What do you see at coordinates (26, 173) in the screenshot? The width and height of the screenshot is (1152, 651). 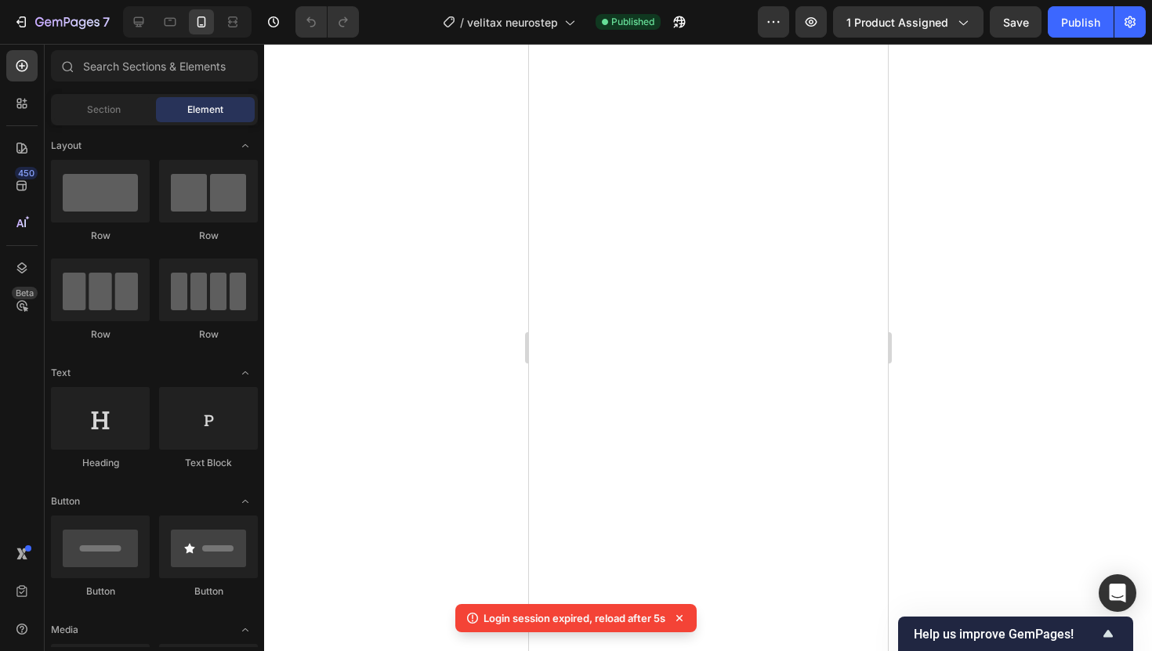 I see `div: 450` at bounding box center [26, 173].